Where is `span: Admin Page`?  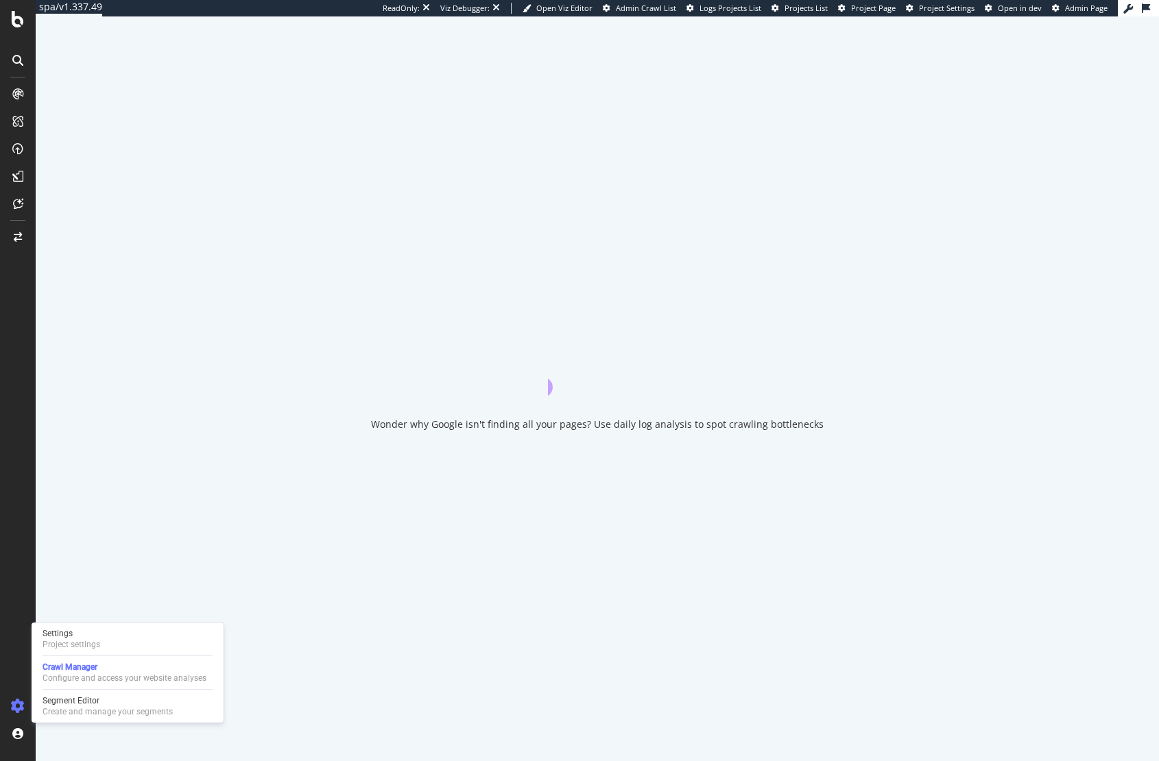 span: Admin Page is located at coordinates (1086, 8).